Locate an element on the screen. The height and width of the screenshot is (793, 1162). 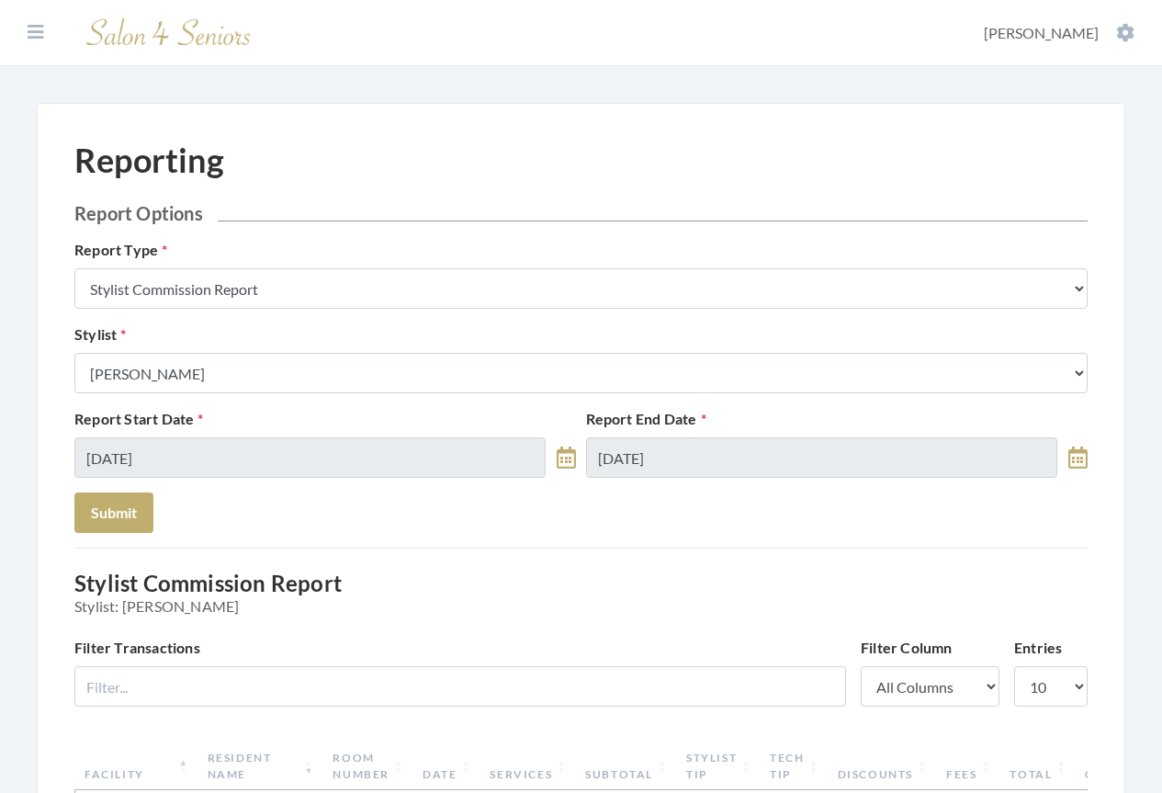
th: Stylist Tip: activate to sort column ascending is located at coordinates (719, 766).